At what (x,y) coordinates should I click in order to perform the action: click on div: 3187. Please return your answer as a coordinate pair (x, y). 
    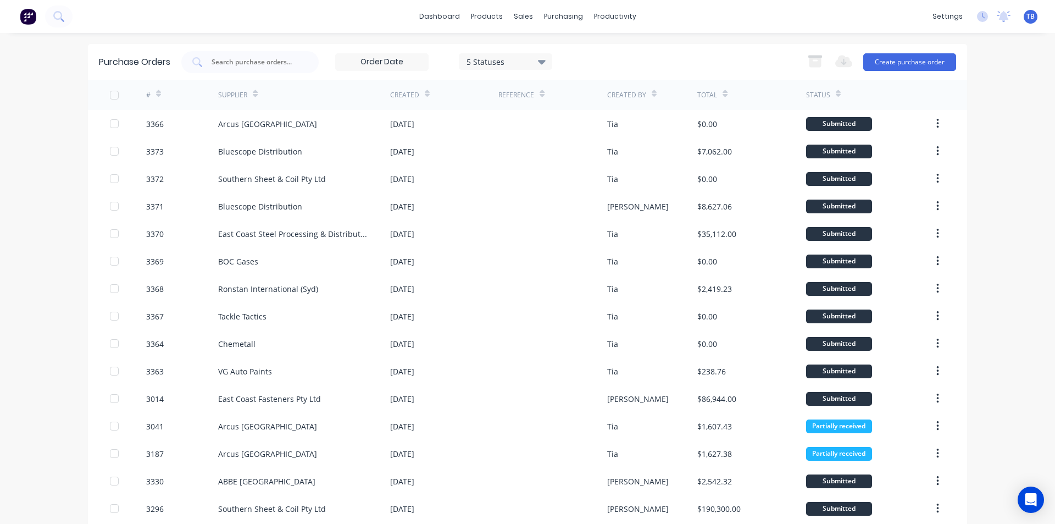
    Looking at the image, I should click on (155, 453).